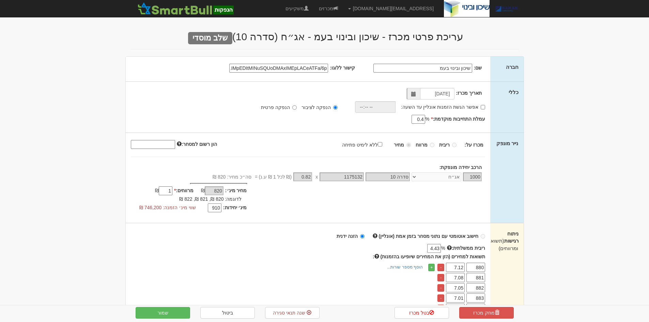 The image size is (649, 322). What do you see at coordinates (475, 145) in the screenshot?
I see `strong: מכרז על:` at bounding box center [475, 145].